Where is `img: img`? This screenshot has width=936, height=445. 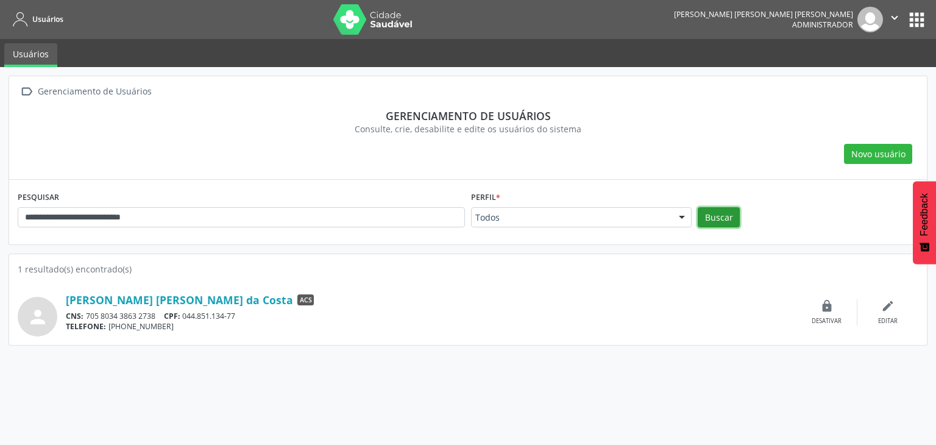
img: img is located at coordinates (870, 19).